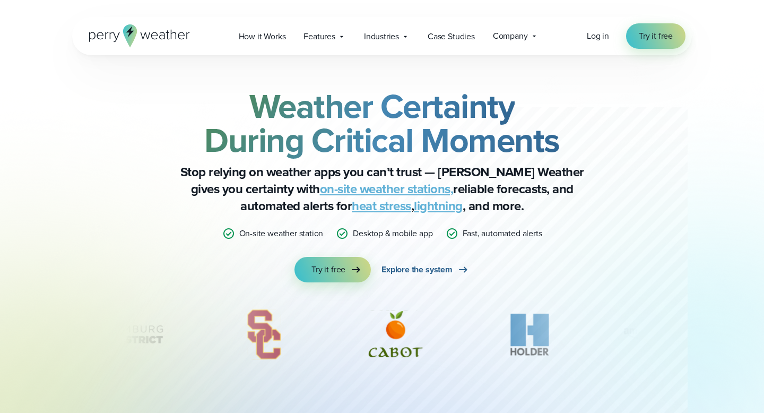  I want to click on p: Desktop & mobile app, so click(392, 233).